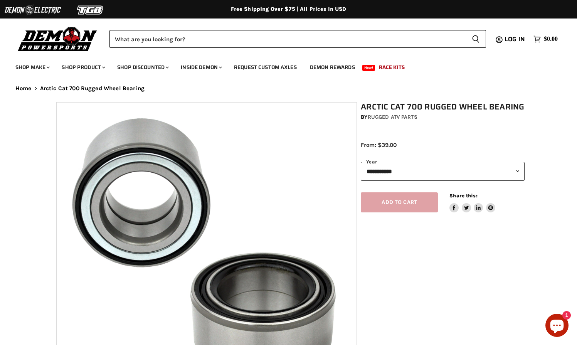 The width and height of the screenshot is (577, 345). What do you see at coordinates (282, 65) in the screenshot?
I see `ul: Main menu` at bounding box center [282, 65].